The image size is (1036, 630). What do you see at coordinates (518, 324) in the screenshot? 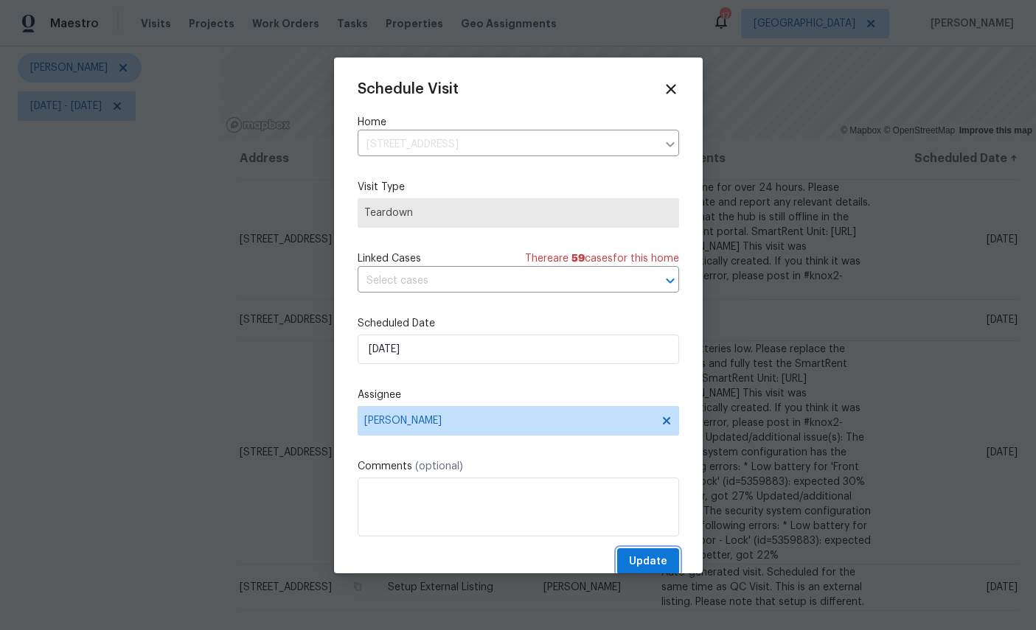
I see `label: Scheduled Date` at bounding box center [518, 324].